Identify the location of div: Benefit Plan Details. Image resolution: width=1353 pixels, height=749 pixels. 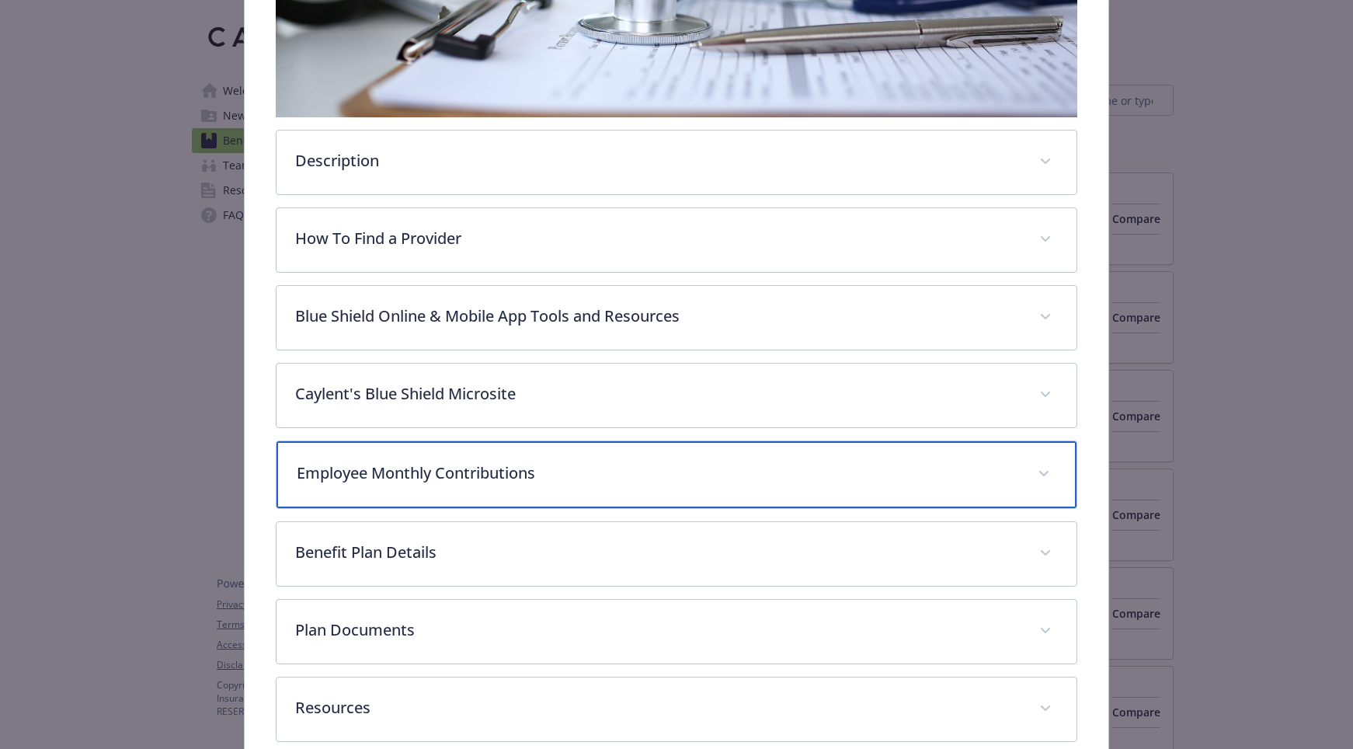
(676, 554).